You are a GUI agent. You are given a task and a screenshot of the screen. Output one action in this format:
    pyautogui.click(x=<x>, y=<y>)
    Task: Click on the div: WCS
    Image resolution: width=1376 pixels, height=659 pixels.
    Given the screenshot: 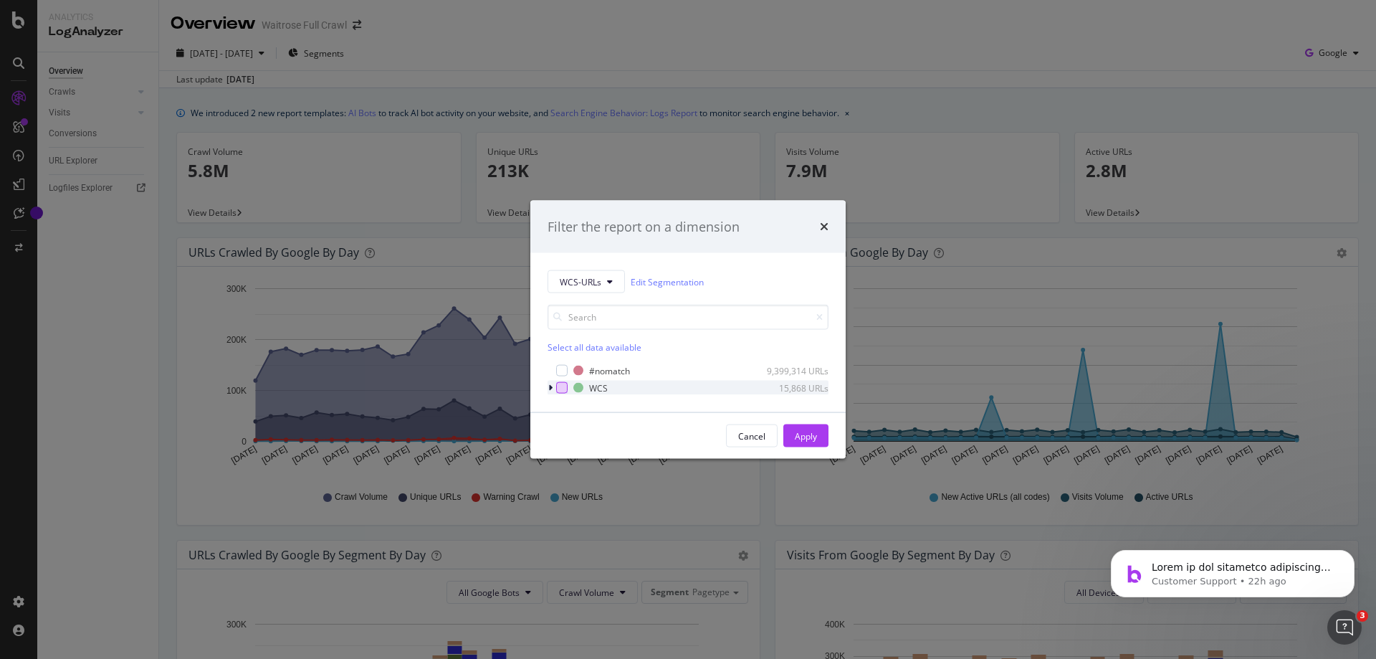 What is the action you would take?
    pyautogui.click(x=598, y=387)
    